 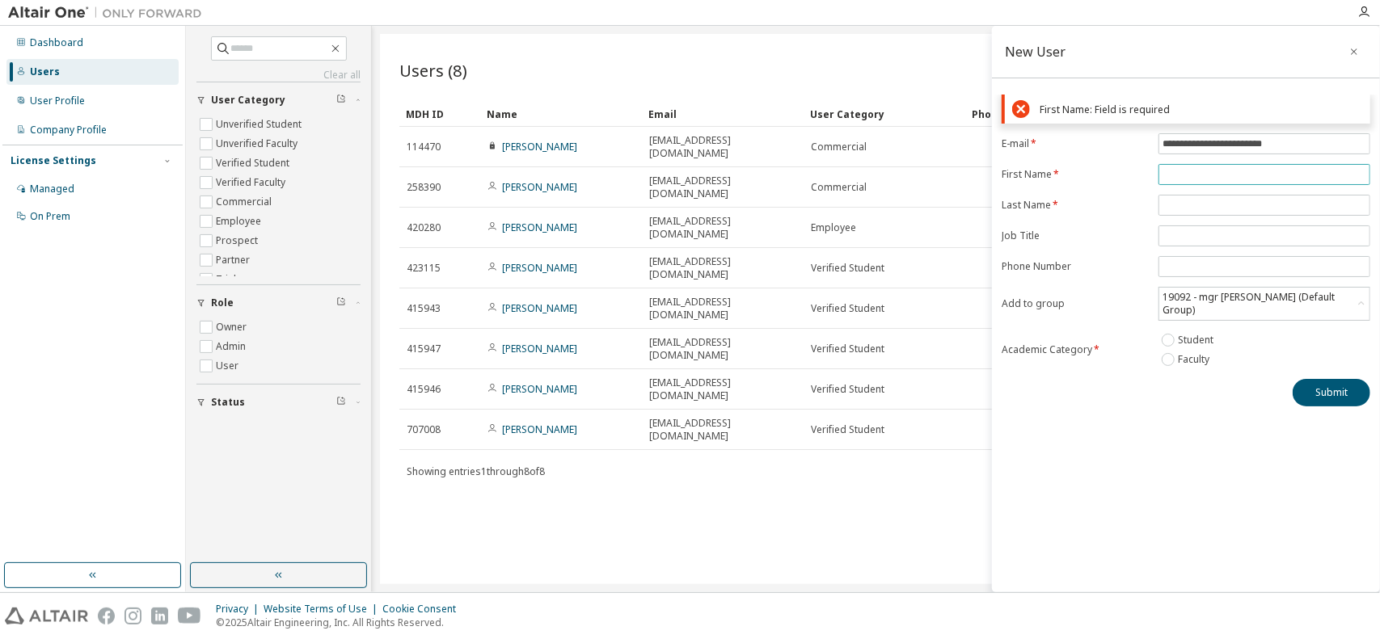 What do you see at coordinates (159, 616) in the screenshot?
I see `img: linkedin.svg` at bounding box center [159, 616].